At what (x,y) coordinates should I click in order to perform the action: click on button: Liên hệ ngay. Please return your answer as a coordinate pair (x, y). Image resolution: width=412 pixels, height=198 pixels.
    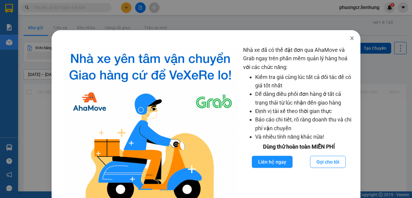
    Looking at the image, I should click on (272, 162).